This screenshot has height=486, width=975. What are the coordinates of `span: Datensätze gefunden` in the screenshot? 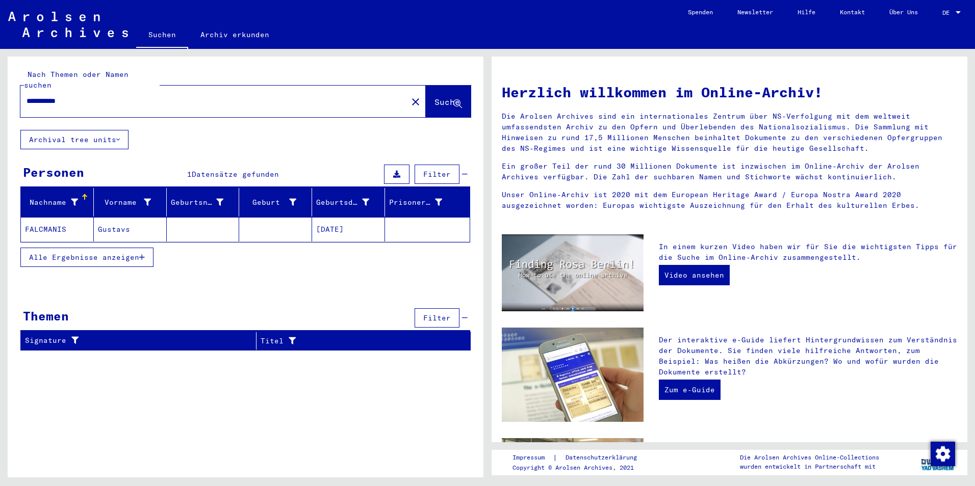 It's located at (235, 174).